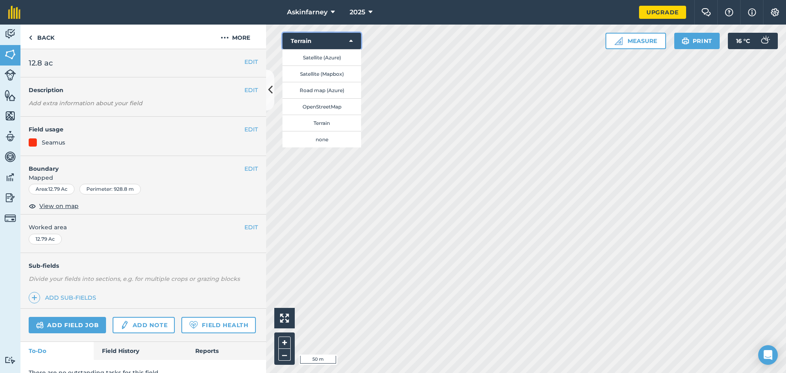 The image size is (786, 373). I want to click on img: A question mark icon, so click(729, 12).